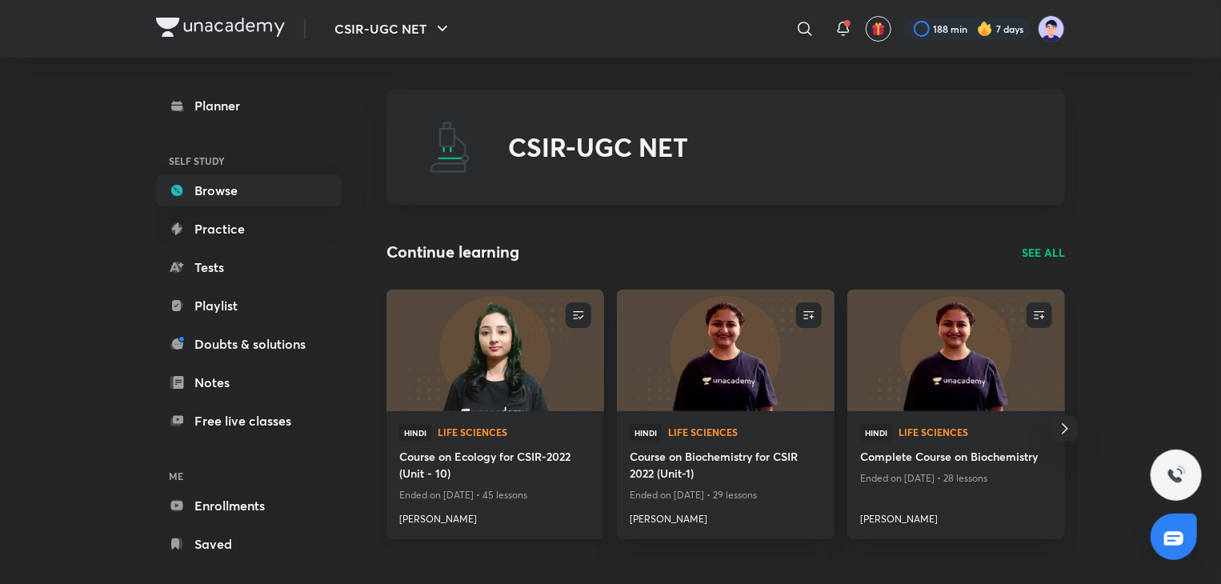 Image resolution: width=1221 pixels, height=584 pixels. I want to click on img: Company Logo, so click(220, 27).